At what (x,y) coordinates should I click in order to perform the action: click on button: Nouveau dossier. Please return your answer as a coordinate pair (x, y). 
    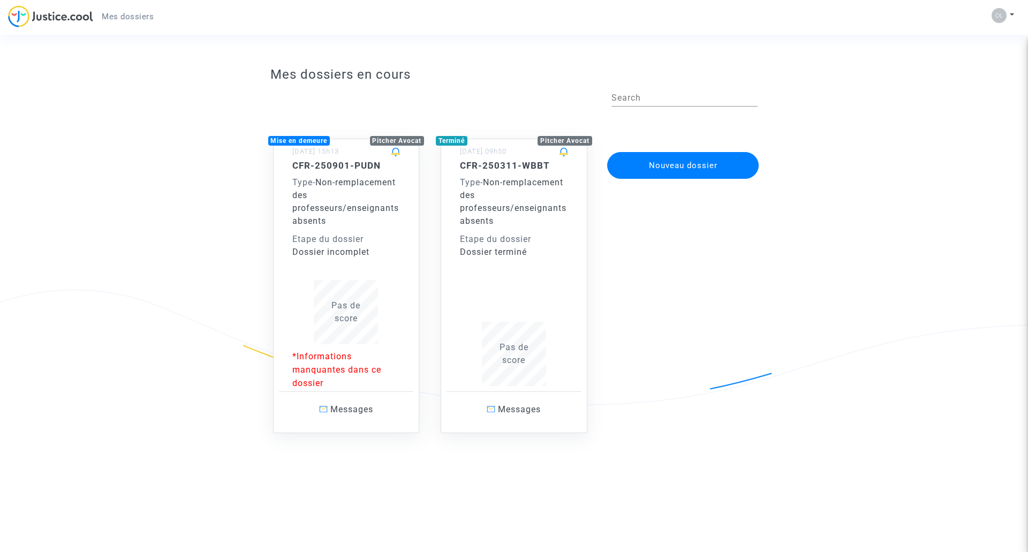
    Looking at the image, I should click on (683, 165).